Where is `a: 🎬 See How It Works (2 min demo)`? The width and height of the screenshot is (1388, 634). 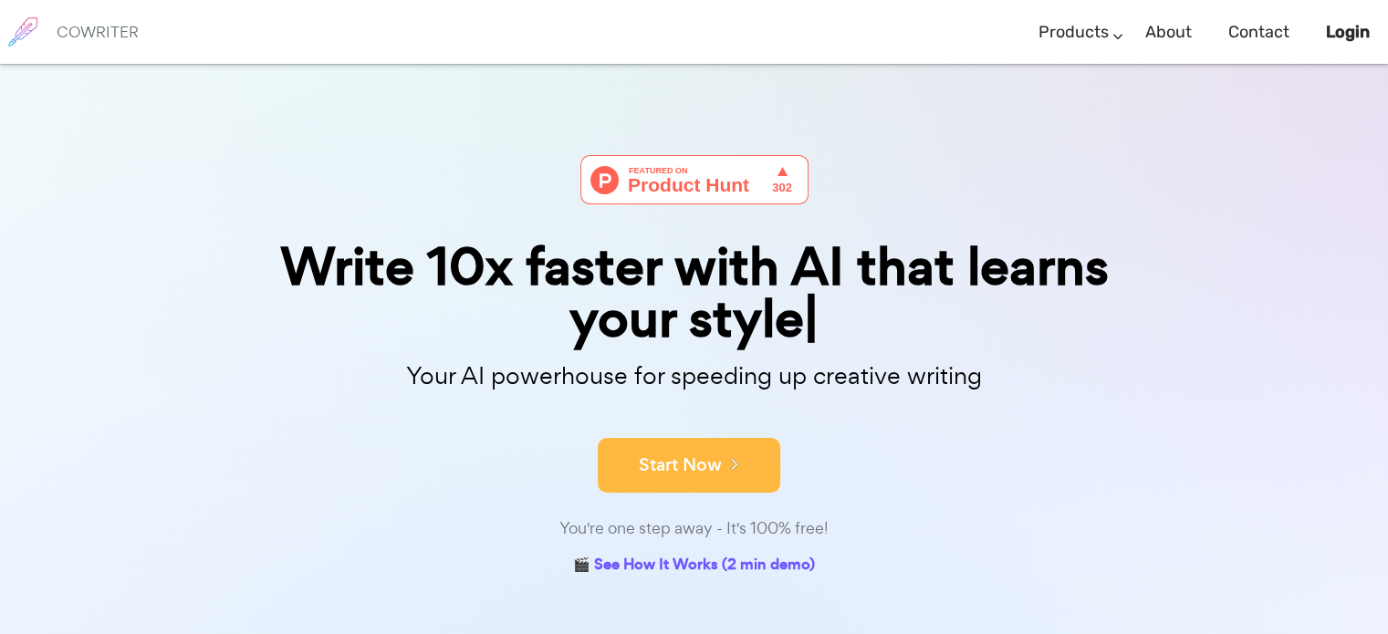
a: 🎬 See How It Works (2 min demo) is located at coordinates (694, 566).